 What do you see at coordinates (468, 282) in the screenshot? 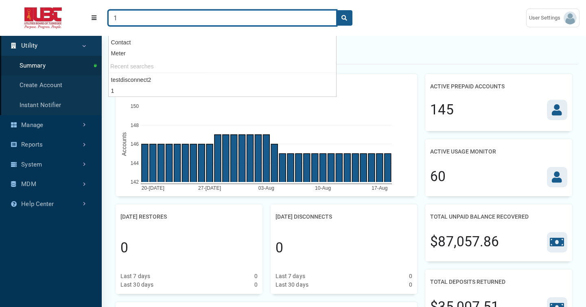
I see `h2: Total Deposits Returned` at bounding box center [468, 282].